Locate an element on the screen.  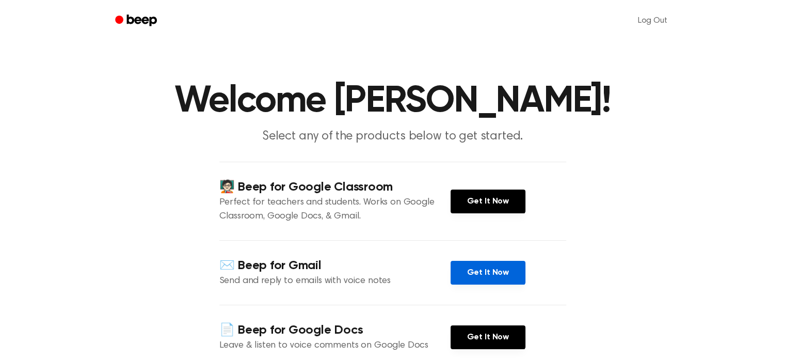
h4: 📄 Beep for Google Docs is located at coordinates (335, 330).